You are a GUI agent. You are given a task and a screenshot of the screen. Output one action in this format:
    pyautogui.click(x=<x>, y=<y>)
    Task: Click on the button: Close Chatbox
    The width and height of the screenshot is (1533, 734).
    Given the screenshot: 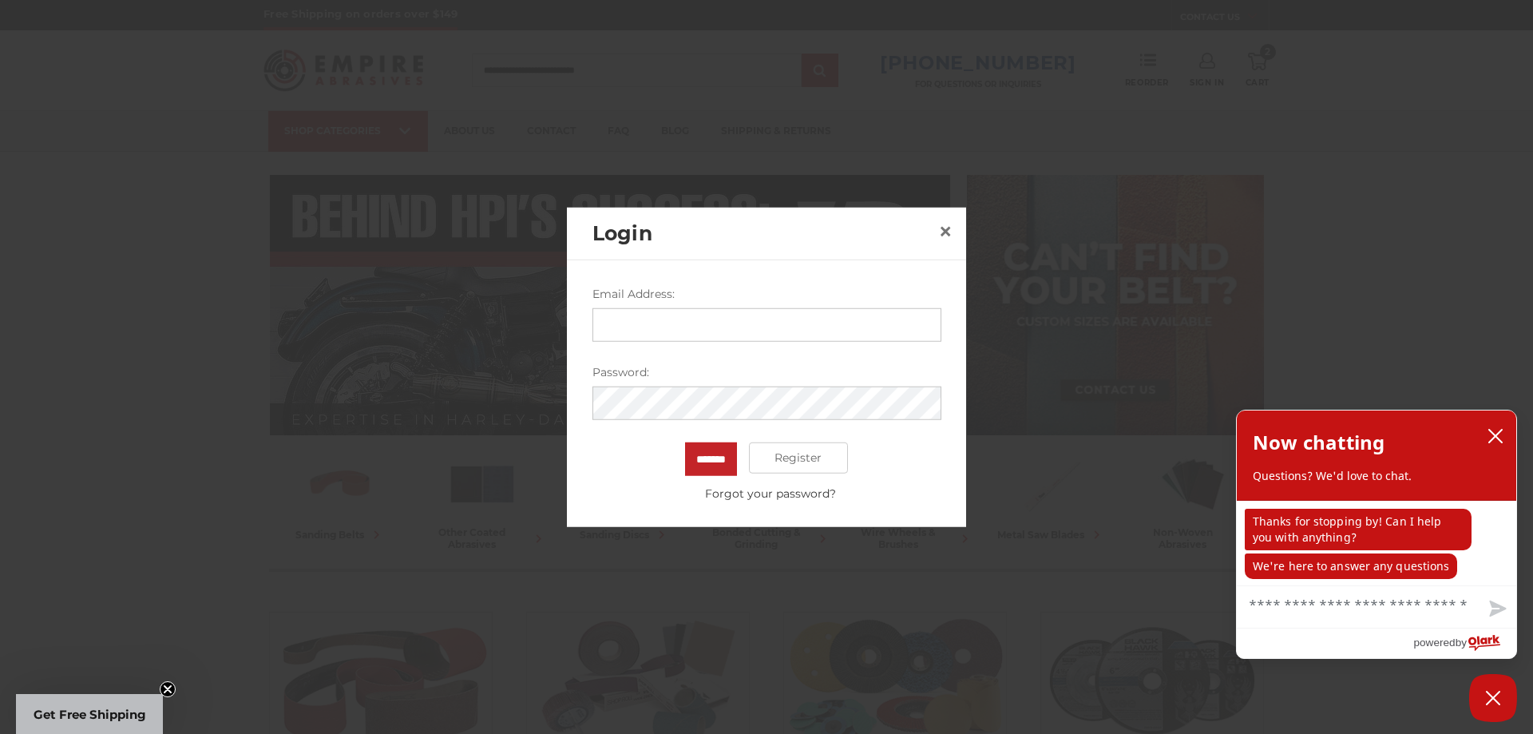 What is the action you would take?
    pyautogui.click(x=1493, y=698)
    